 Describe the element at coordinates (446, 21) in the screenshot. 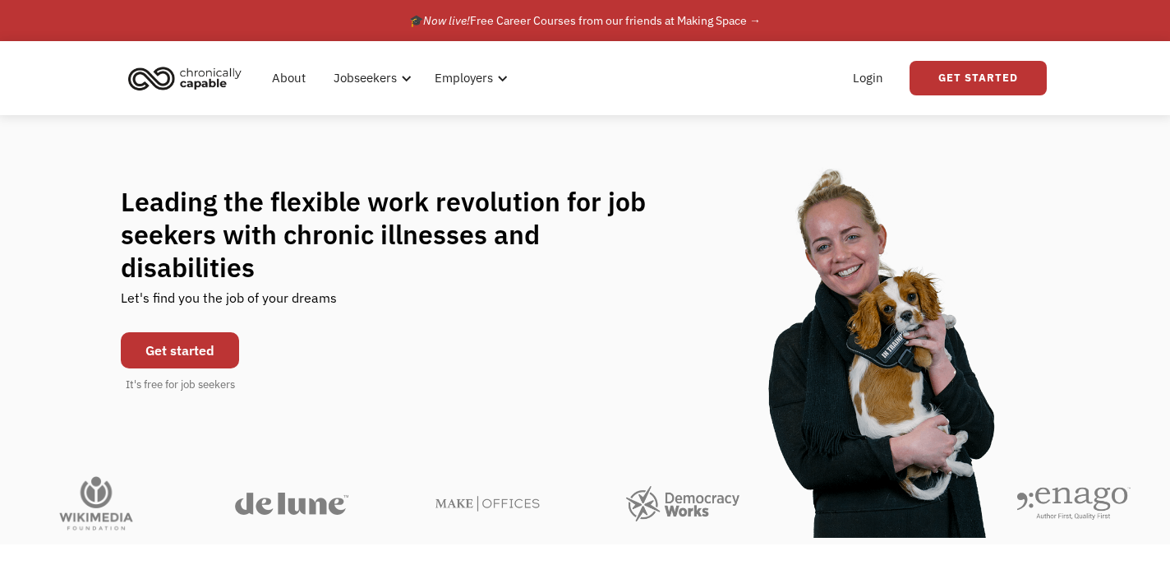

I see `em: Now live!` at that location.